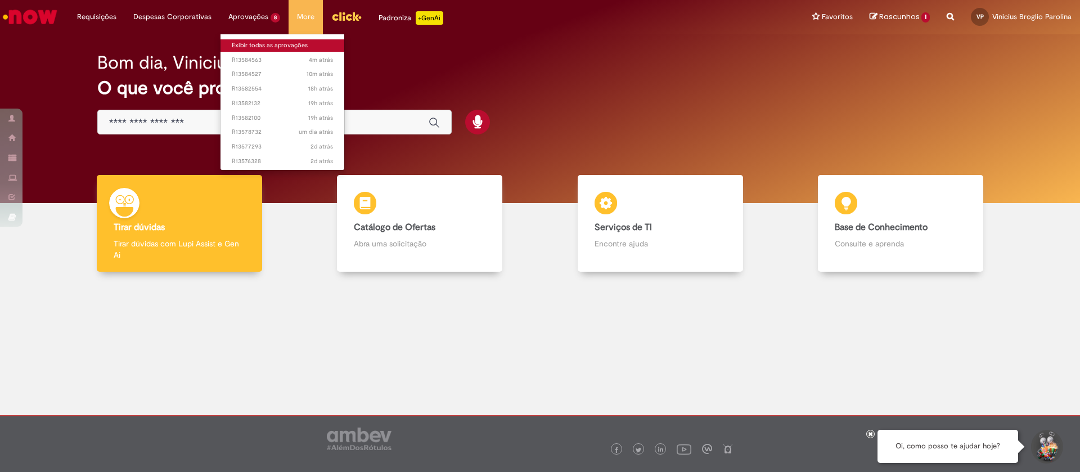 The height and width of the screenshot is (472, 1080). I want to click on a: Aberto R13578732 :, so click(282, 132).